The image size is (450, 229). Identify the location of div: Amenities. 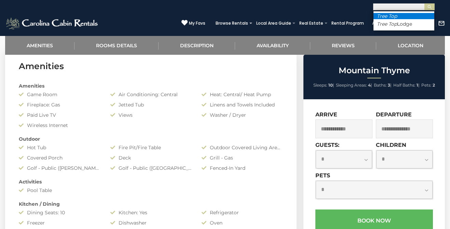
(151, 86).